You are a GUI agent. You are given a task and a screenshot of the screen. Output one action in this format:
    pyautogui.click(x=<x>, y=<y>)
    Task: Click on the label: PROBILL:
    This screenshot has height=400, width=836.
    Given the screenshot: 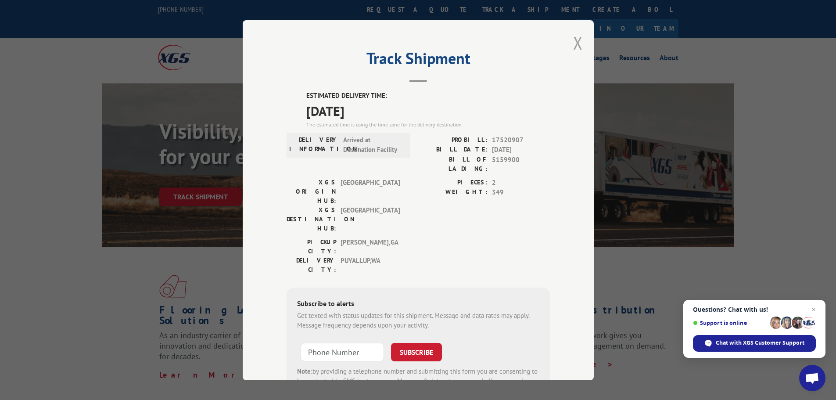 What is the action you would take?
    pyautogui.click(x=453, y=140)
    